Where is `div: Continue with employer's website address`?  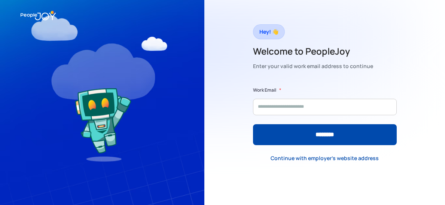 div: Continue with employer's website address is located at coordinates (325, 158).